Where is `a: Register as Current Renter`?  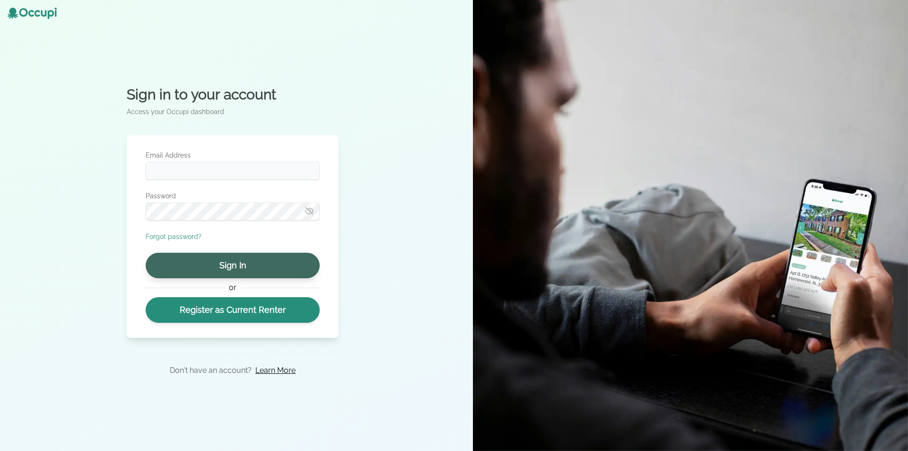 a: Register as Current Renter is located at coordinates (233, 310).